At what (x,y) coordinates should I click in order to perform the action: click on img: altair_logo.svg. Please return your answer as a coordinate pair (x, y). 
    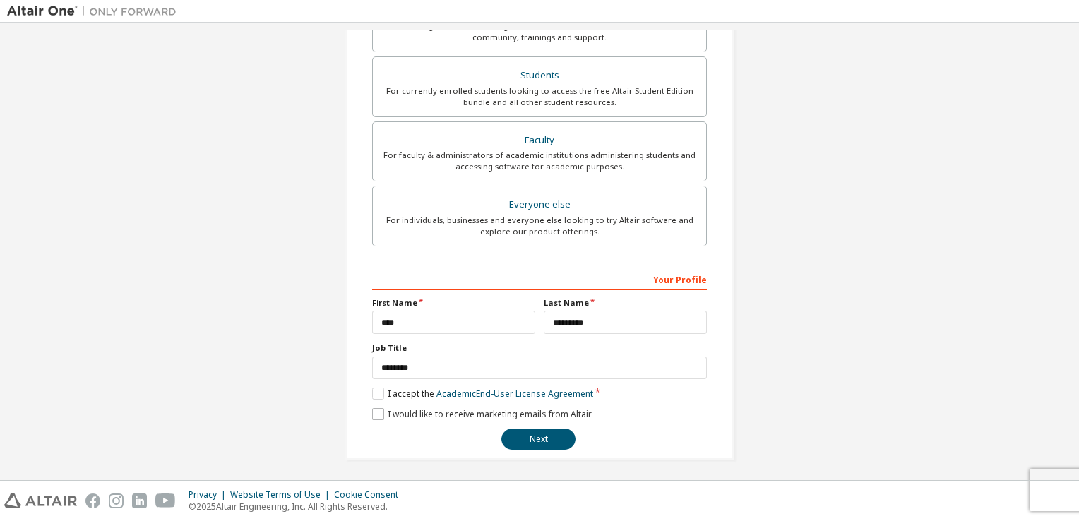
    Looking at the image, I should click on (40, 501).